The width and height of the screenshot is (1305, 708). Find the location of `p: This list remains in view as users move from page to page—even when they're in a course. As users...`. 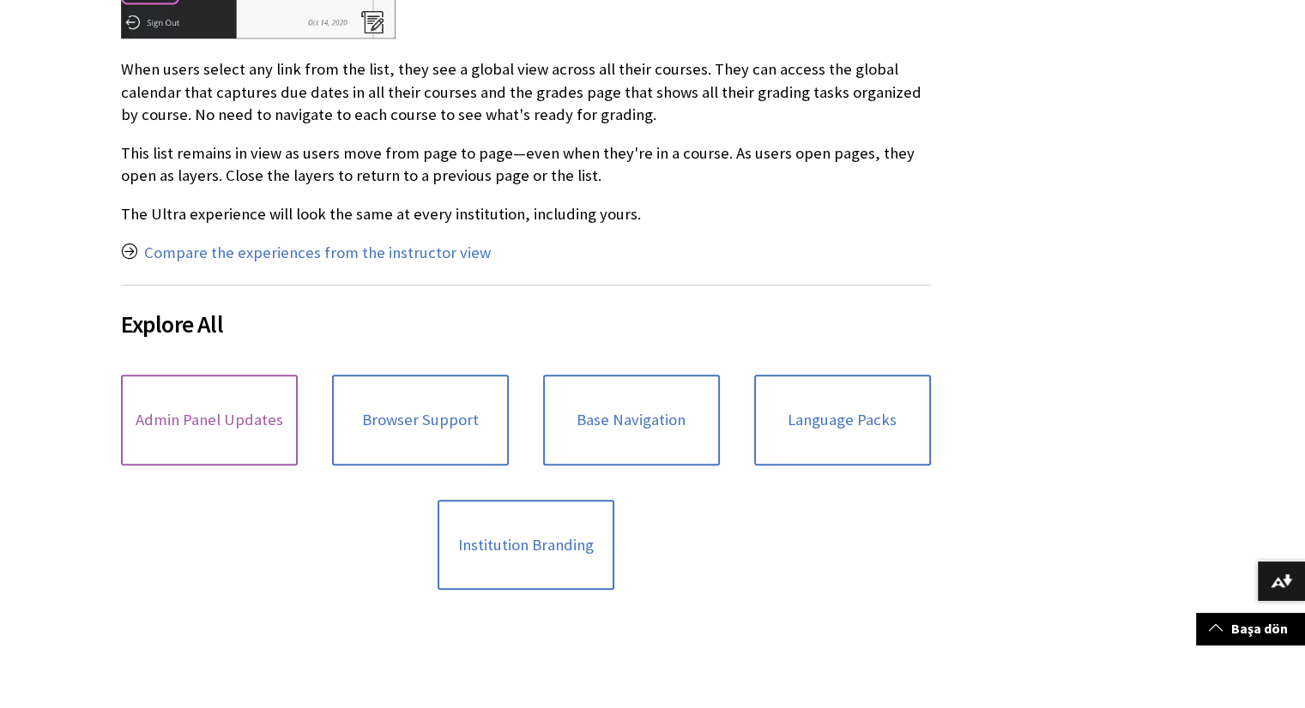

p: This list remains in view as users move from page to page—even when they're in a course. As users... is located at coordinates (526, 165).